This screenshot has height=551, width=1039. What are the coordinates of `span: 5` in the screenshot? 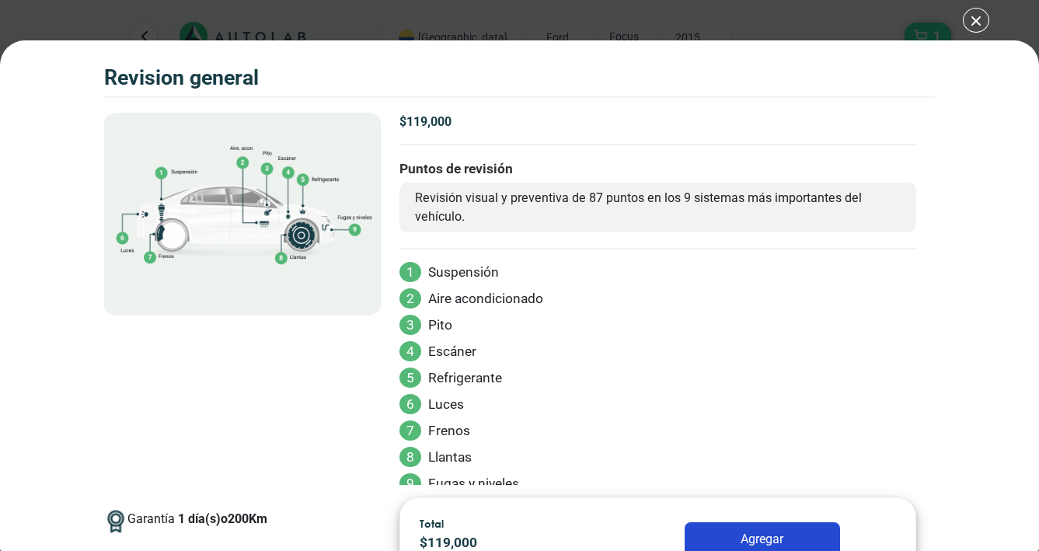 It's located at (410, 378).